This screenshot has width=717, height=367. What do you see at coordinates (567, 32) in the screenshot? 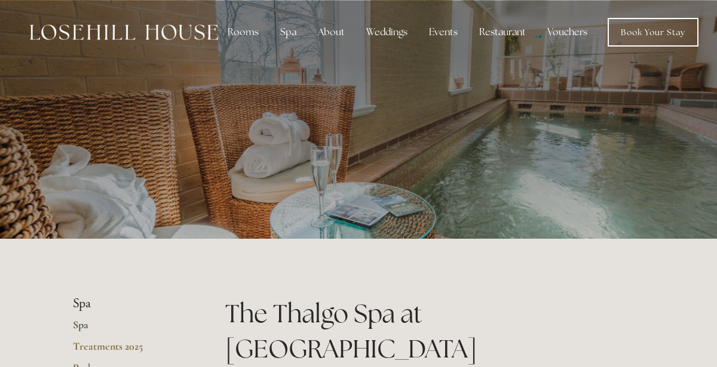
I see `a: Vouchers` at bounding box center [567, 32].